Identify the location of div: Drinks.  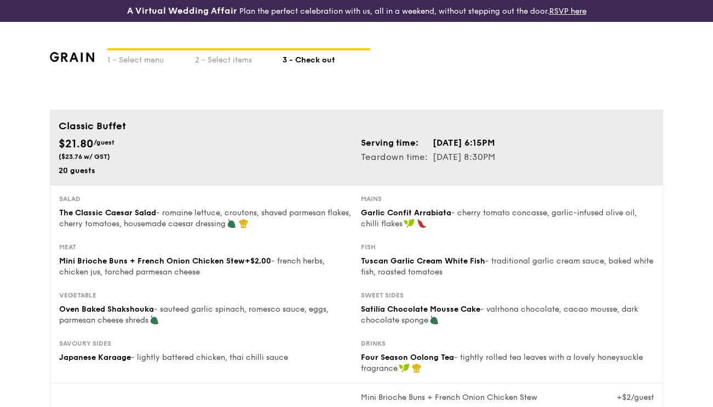
(507, 343).